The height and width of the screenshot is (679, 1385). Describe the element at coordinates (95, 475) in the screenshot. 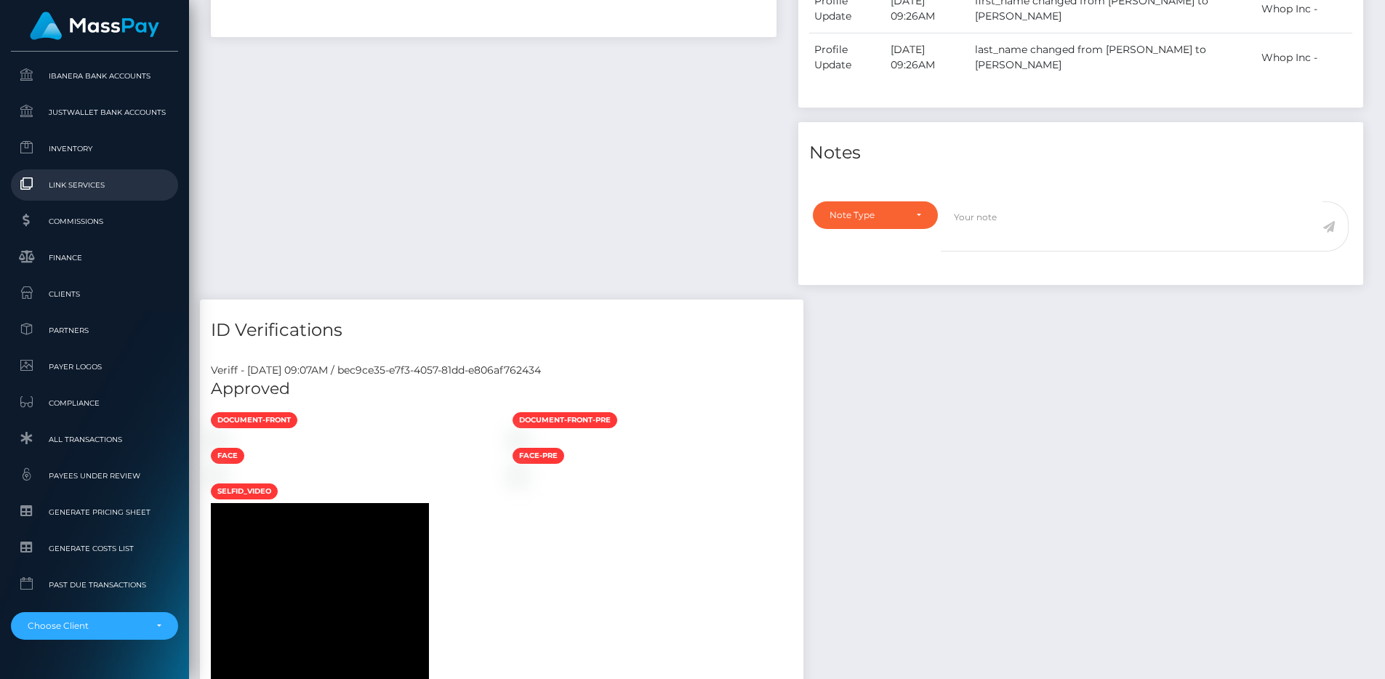

I see `a: Payees under Review` at that location.